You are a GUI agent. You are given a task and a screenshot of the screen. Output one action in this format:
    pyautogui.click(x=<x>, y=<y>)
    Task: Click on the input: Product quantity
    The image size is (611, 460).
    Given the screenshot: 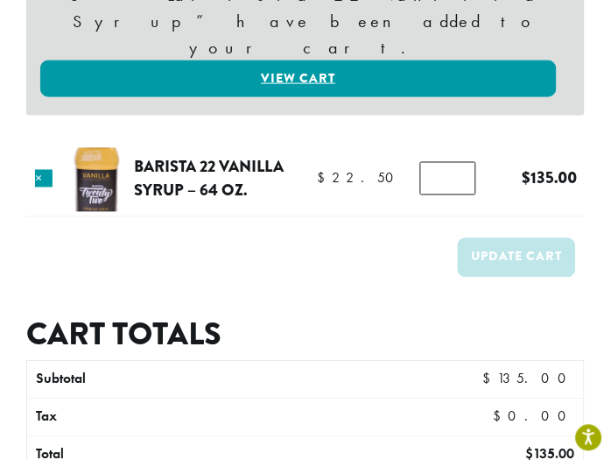 What is the action you would take?
    pyautogui.click(x=448, y=179)
    